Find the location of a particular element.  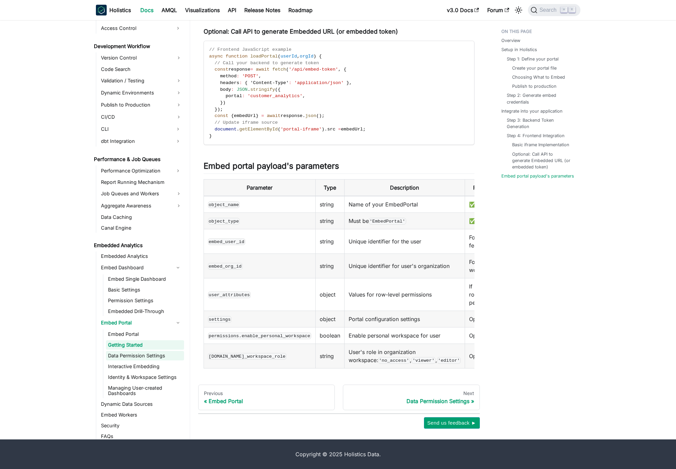

button: Switch between dark and light mode (currently light mode) is located at coordinates (518, 10).